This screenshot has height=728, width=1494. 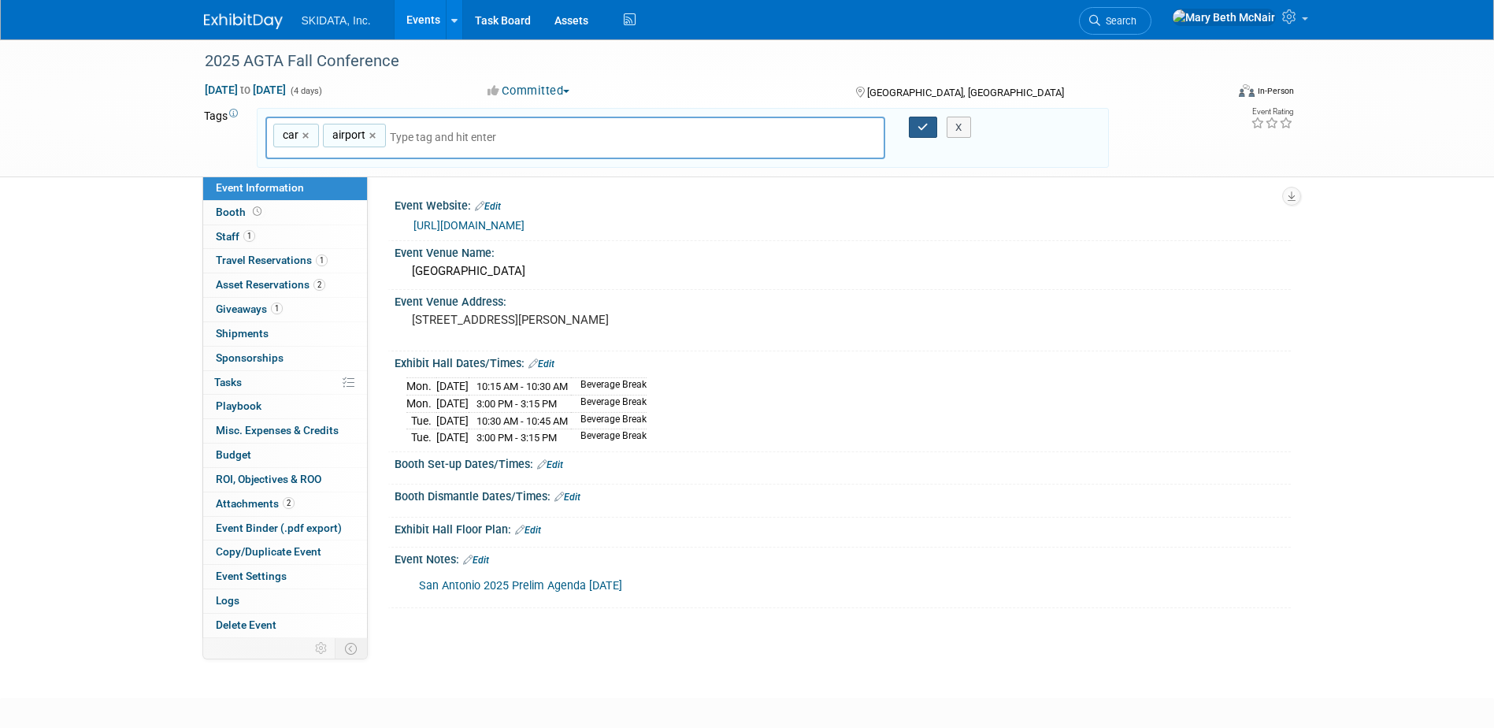 What do you see at coordinates (522, 421) in the screenshot?
I see `span: 10:30 AM - 10:45 AM` at bounding box center [522, 421].